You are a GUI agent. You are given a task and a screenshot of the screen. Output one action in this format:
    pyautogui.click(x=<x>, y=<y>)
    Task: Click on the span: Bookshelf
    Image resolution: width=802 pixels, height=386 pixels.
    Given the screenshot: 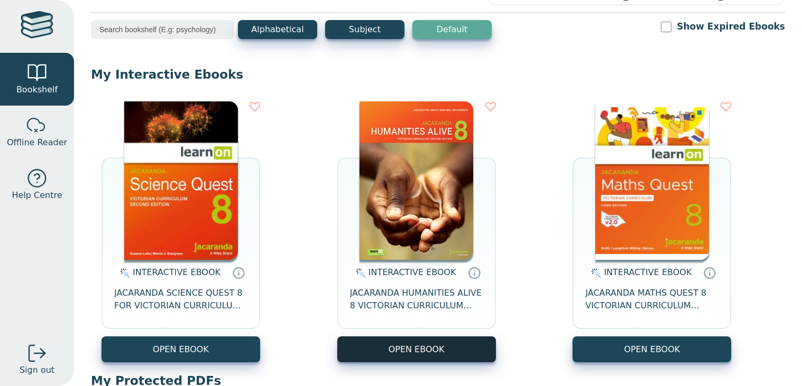 What is the action you would take?
    pyautogui.click(x=37, y=90)
    